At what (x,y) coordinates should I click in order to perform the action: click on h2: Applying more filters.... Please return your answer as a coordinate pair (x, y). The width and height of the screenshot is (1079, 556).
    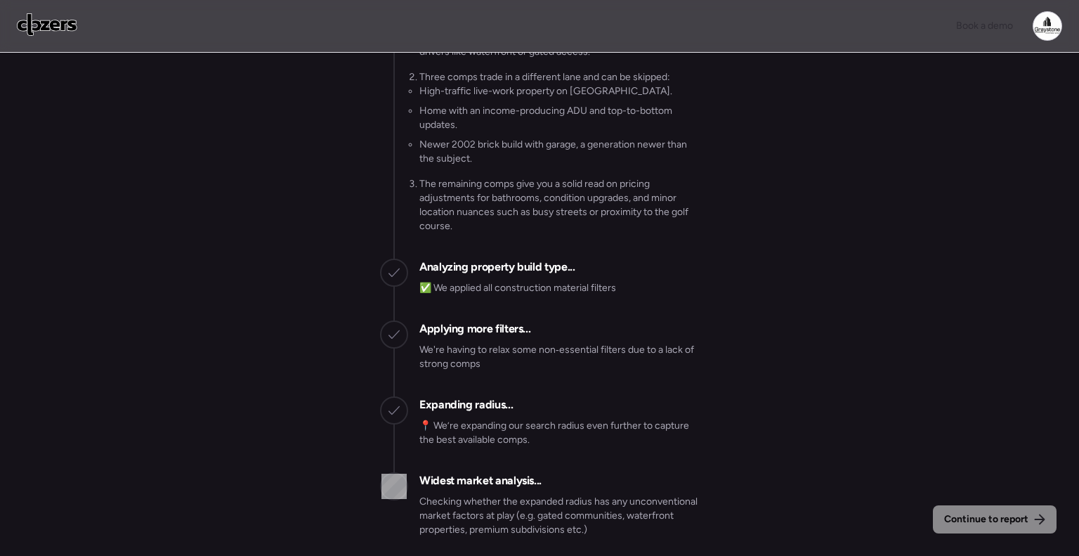
    Looking at the image, I should click on (475, 329).